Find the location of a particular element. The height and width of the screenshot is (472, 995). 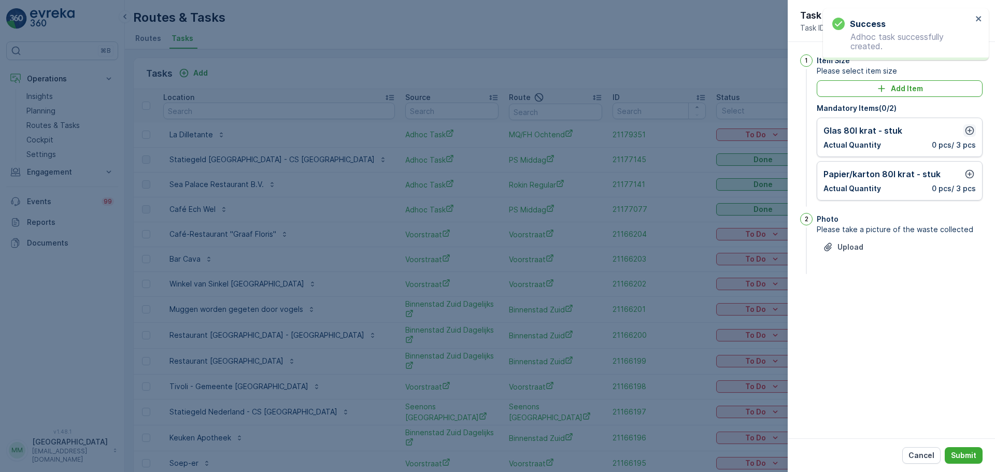

p: Adhoc task successfully created. is located at coordinates (903, 41).